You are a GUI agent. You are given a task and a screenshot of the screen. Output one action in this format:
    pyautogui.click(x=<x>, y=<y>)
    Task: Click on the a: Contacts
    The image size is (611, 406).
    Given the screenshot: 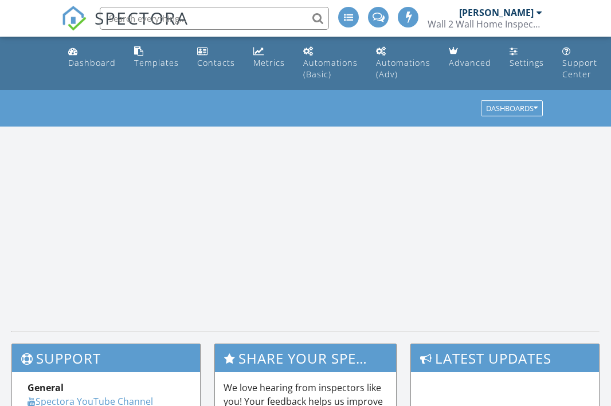 What is the action you would take?
    pyautogui.click(x=216, y=57)
    